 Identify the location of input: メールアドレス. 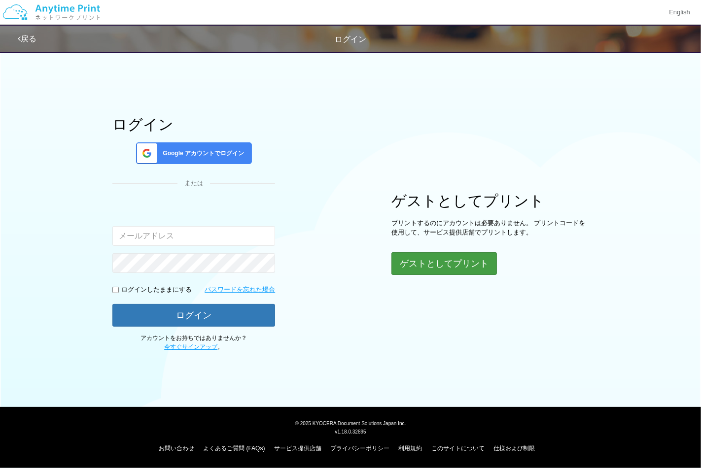
(194, 236).